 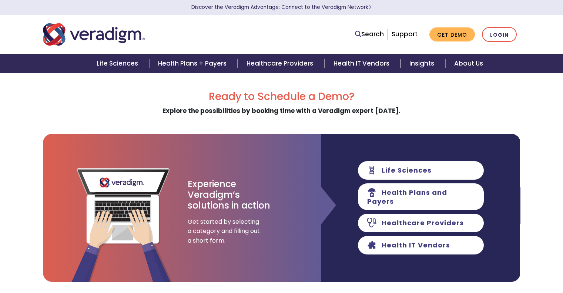 What do you see at coordinates (282, 97) in the screenshot?
I see `h2: Ready to Schedule a Demo?` at bounding box center [282, 97].